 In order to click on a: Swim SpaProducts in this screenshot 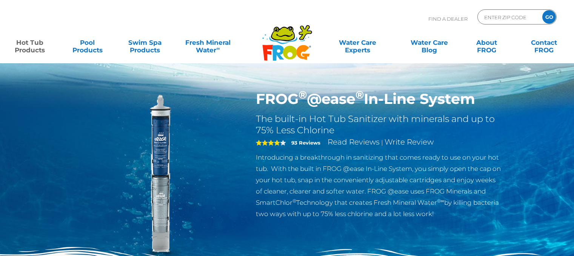, I will do `click(145, 43)`.